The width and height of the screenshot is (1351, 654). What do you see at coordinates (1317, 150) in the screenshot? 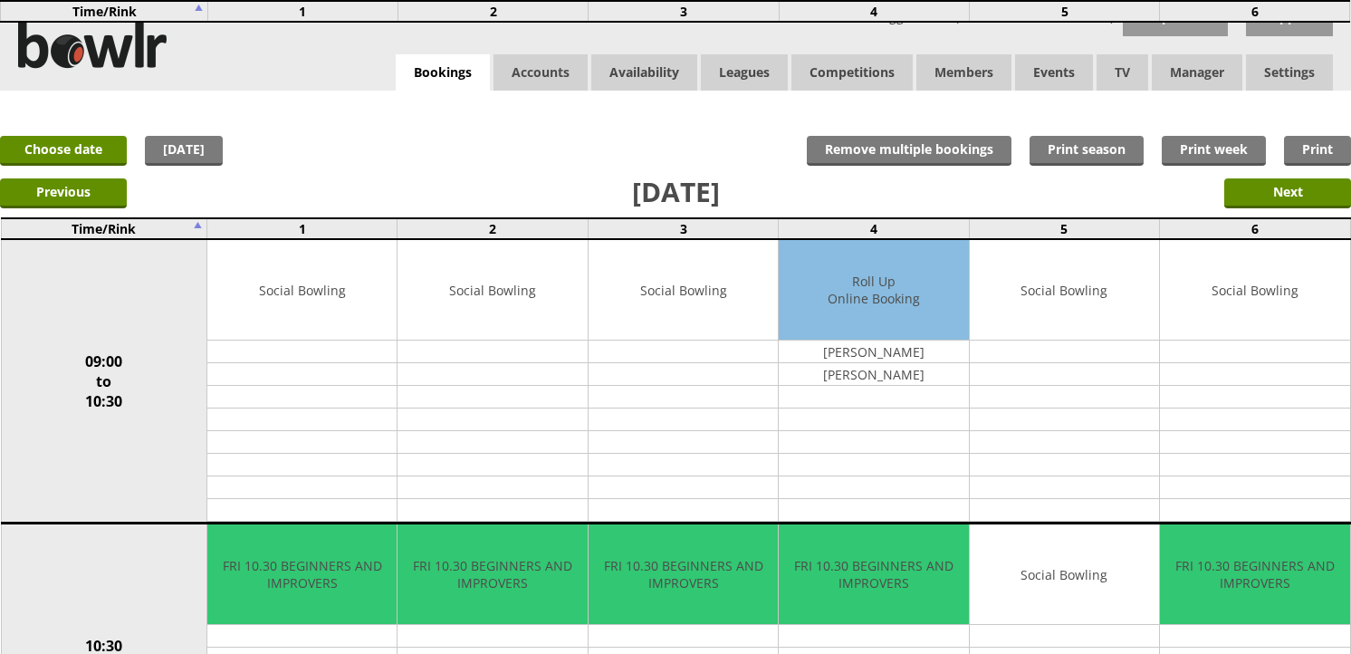
I see `a: Print` at bounding box center [1317, 150].